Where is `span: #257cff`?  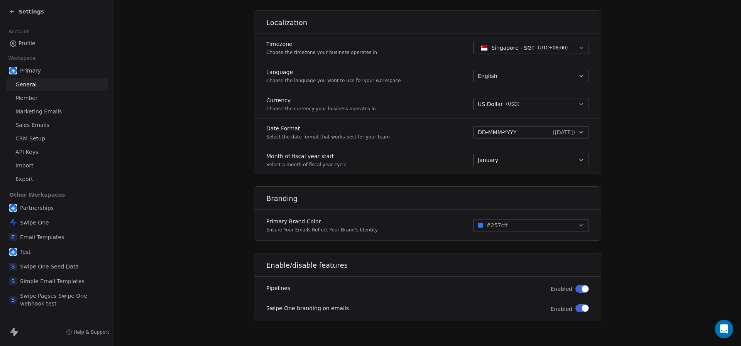
span: #257cff is located at coordinates (497, 225).